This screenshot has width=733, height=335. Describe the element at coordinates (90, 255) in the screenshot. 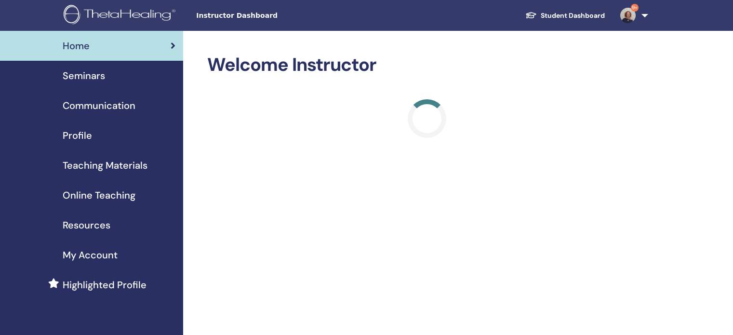

I see `span: My Account` at that location.